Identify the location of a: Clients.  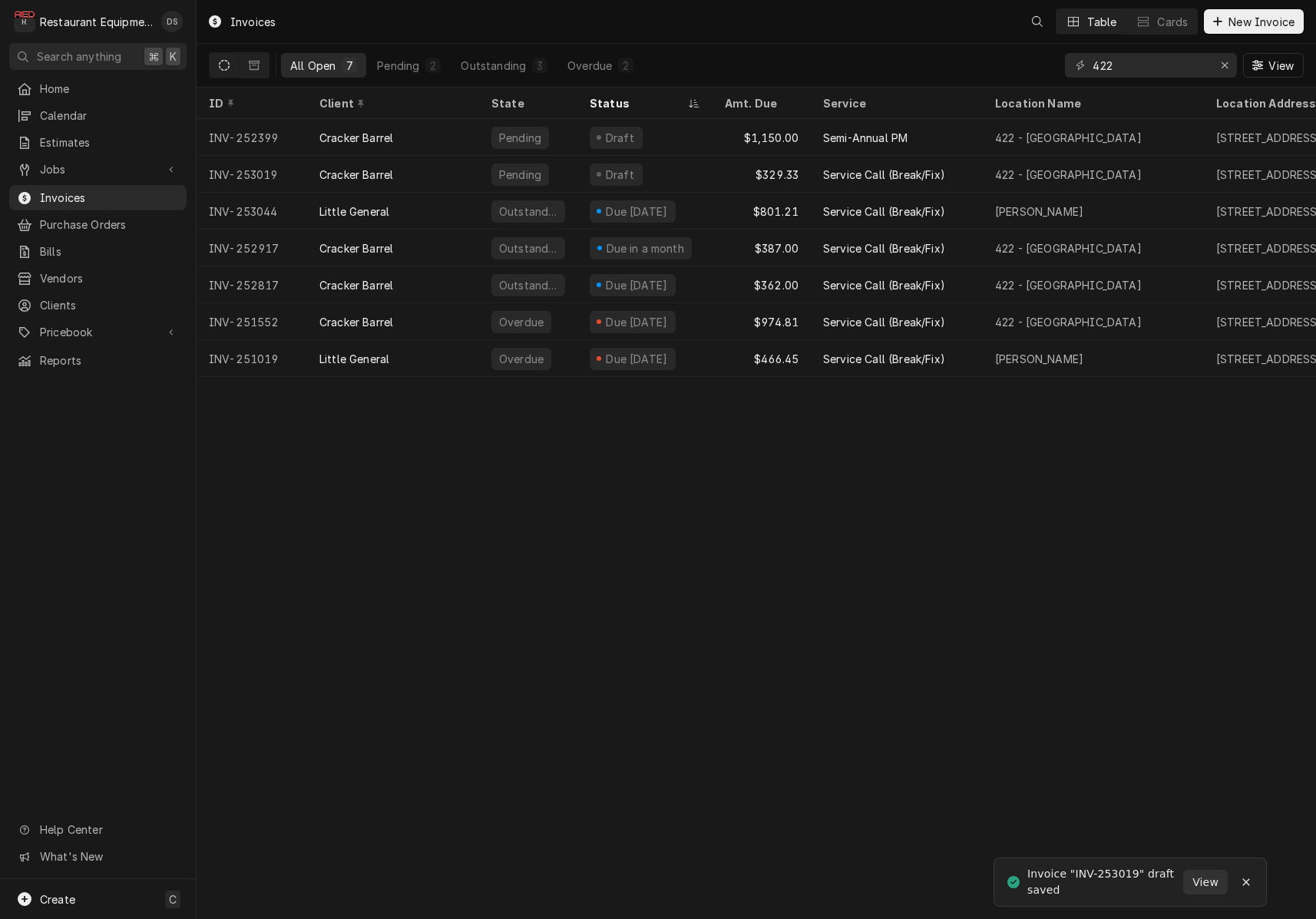
(98, 304).